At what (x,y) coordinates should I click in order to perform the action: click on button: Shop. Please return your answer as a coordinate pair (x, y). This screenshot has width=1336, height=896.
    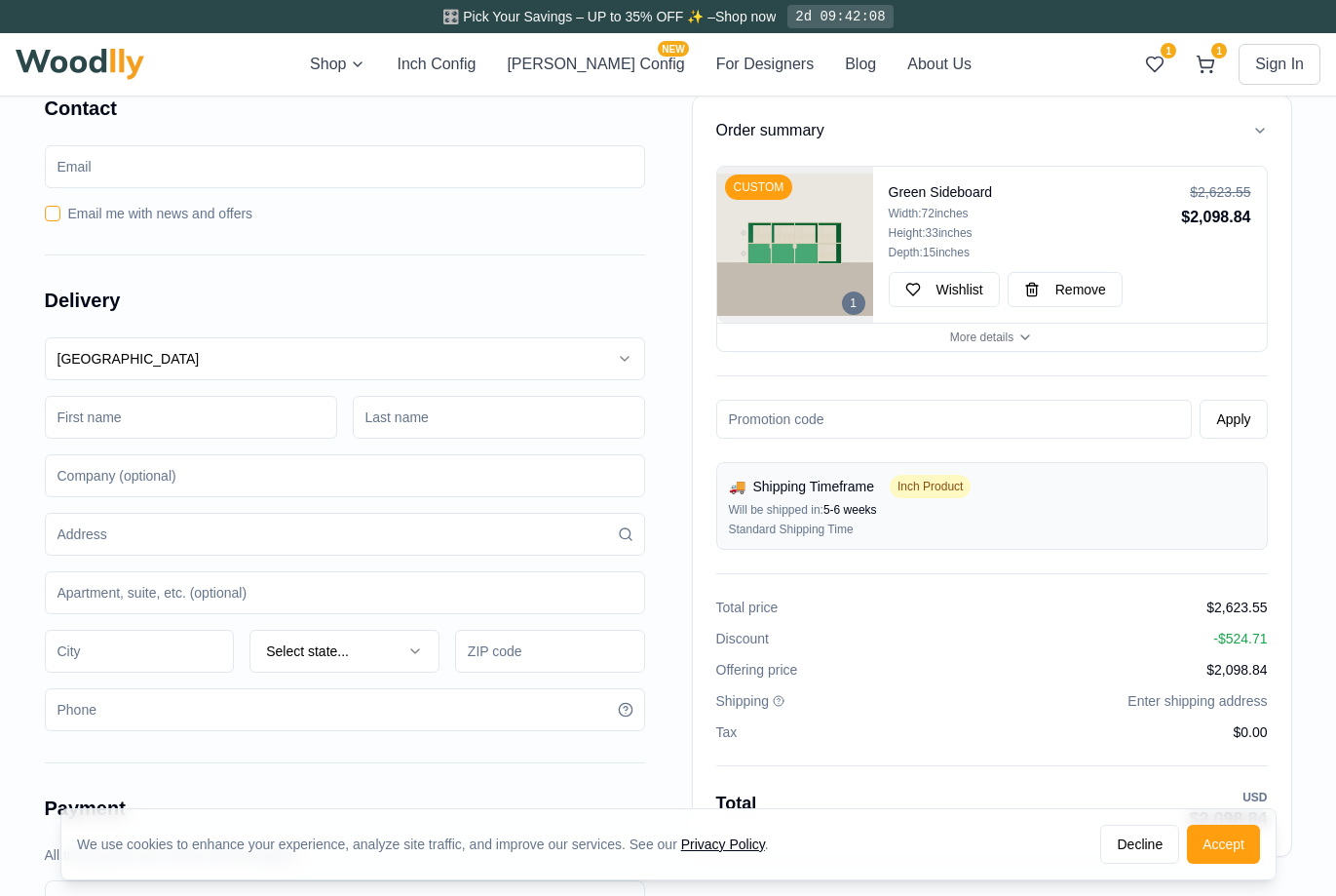
    Looking at the image, I should click on (337, 64).